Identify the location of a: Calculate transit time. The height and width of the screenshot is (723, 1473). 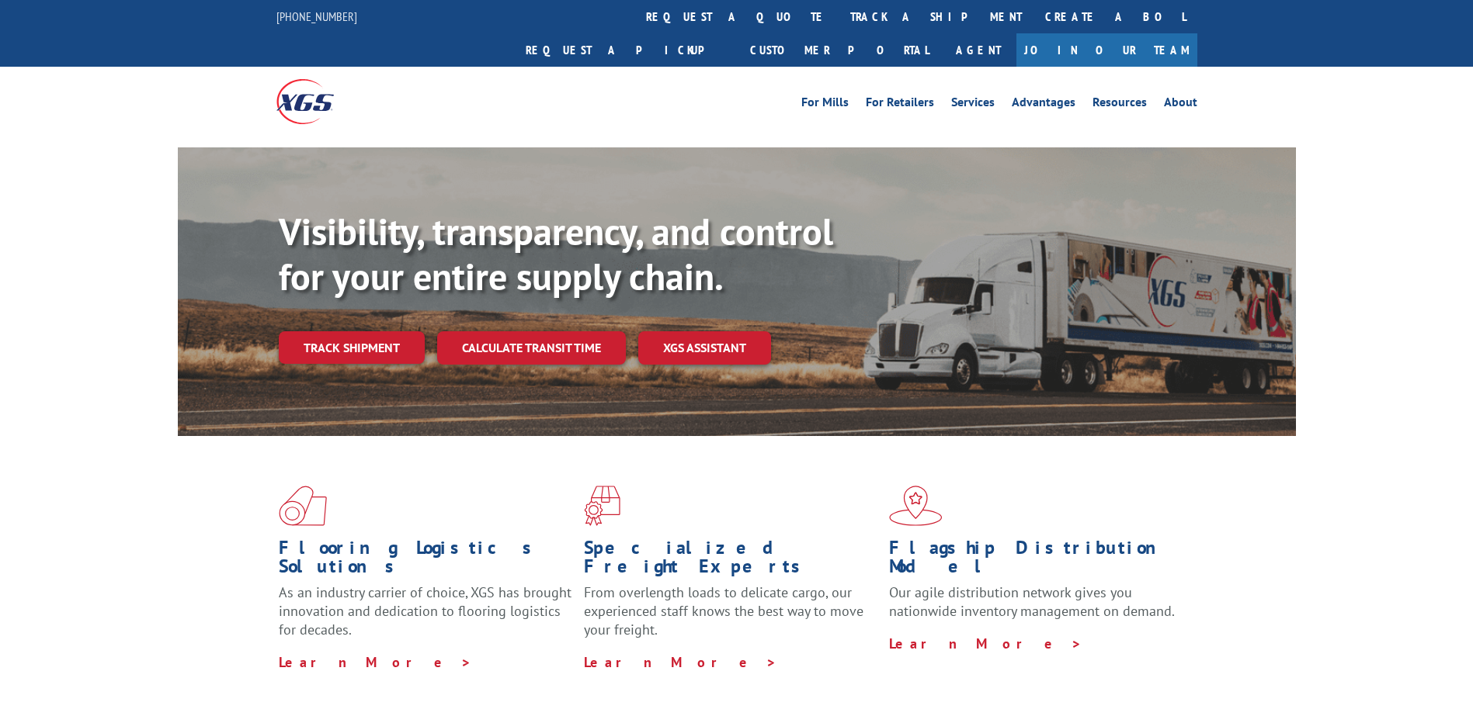
(531, 348).